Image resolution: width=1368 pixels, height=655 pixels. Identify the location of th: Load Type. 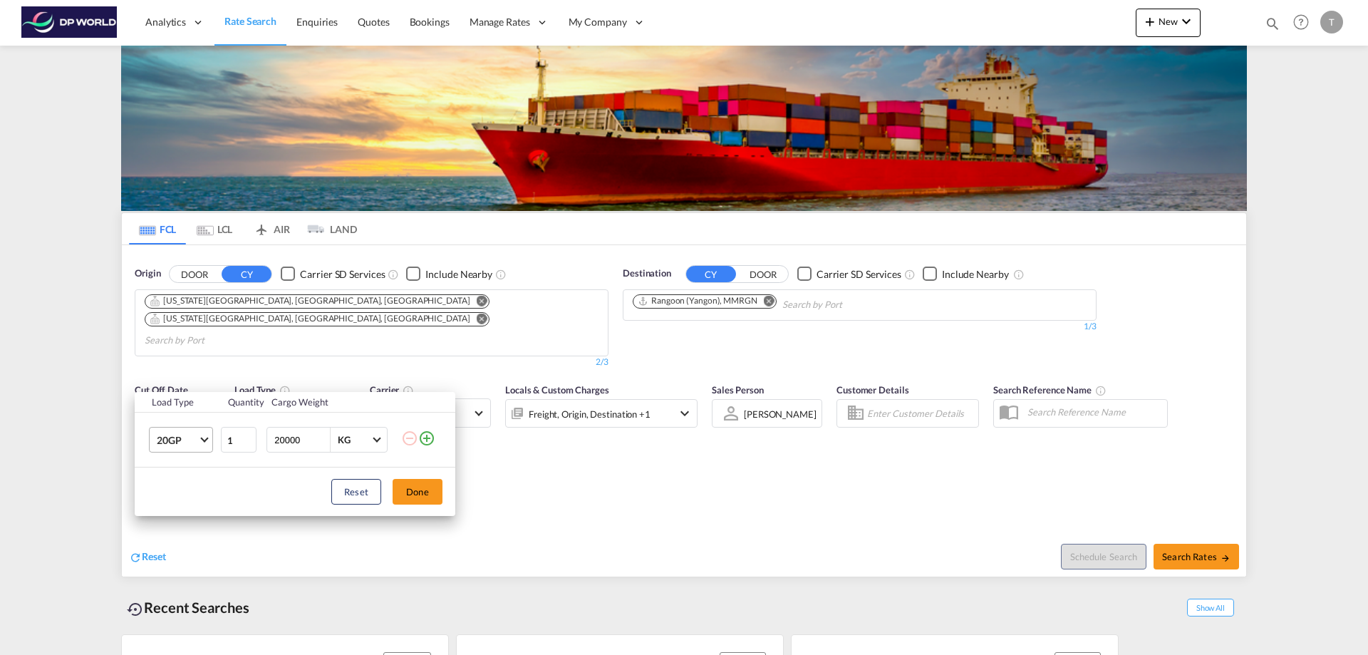
(177, 402).